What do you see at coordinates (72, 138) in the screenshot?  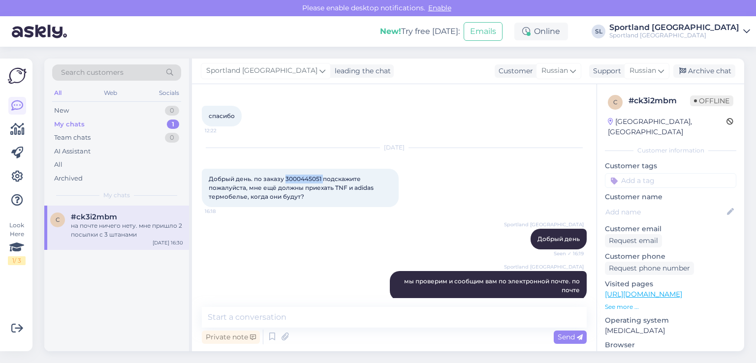 I see `div: Team chats` at bounding box center [72, 138].